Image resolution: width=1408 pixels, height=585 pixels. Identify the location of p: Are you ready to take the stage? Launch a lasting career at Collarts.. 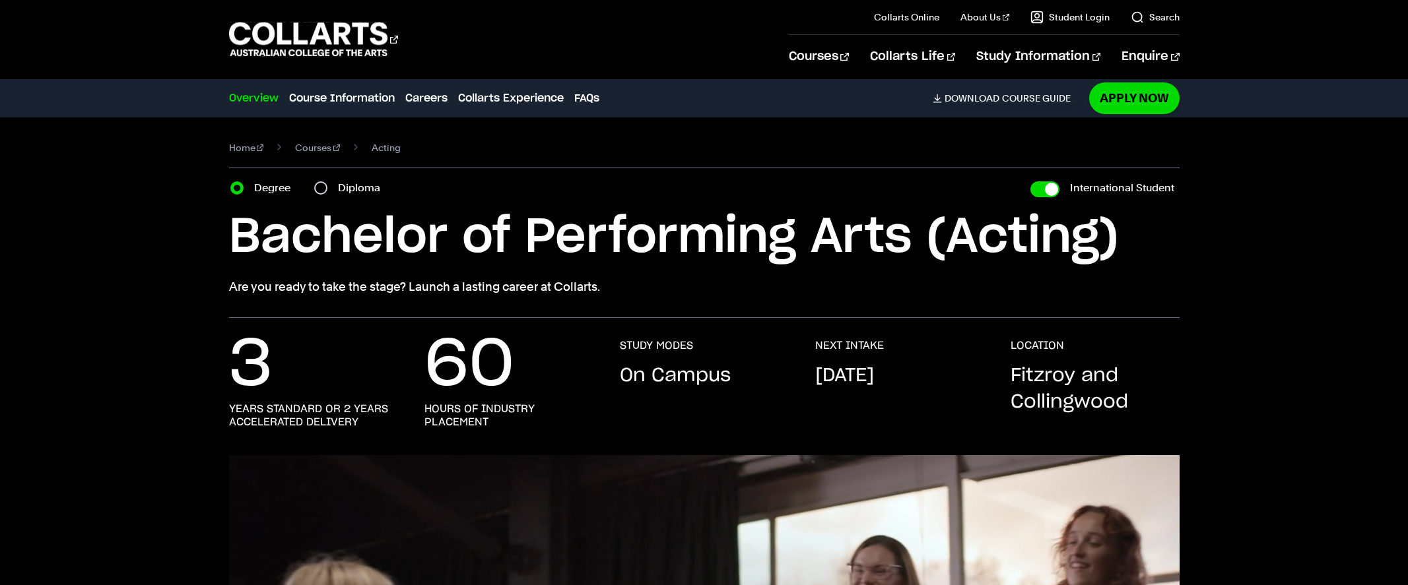
(704, 287).